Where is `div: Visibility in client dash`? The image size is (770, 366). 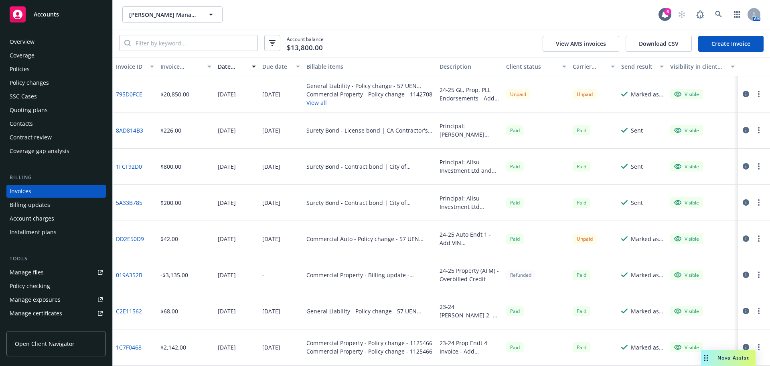
div: Visibility in client dash is located at coordinates (698, 66).